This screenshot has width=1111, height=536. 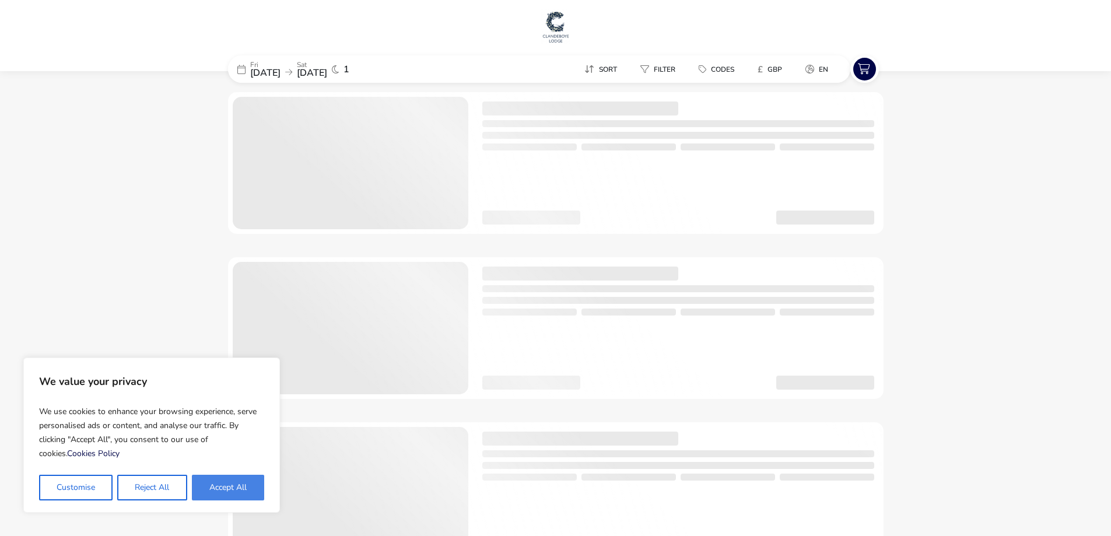 I want to click on span: Codes, so click(x=723, y=69).